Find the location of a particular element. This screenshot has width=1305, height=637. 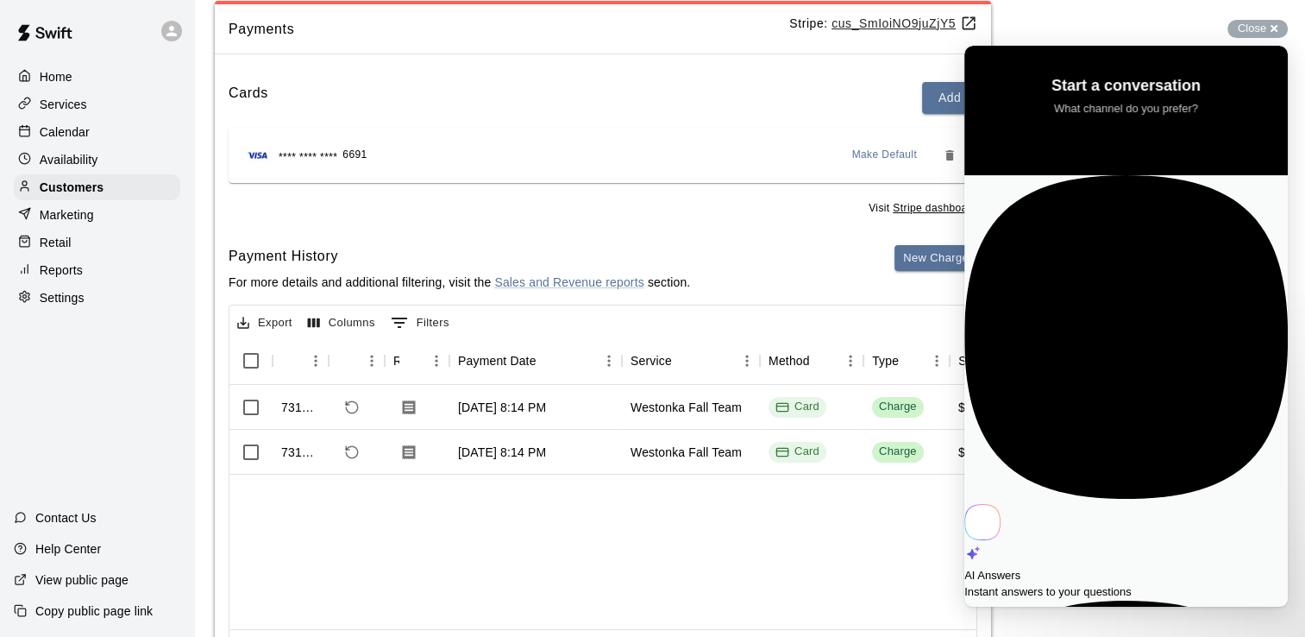

div: Home is located at coordinates (97, 77).